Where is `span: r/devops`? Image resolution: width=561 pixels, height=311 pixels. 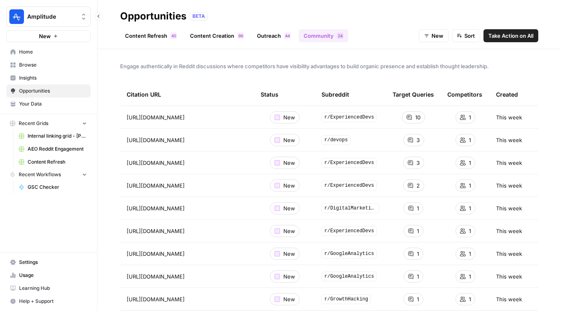 span: r/devops is located at coordinates (336, 140).